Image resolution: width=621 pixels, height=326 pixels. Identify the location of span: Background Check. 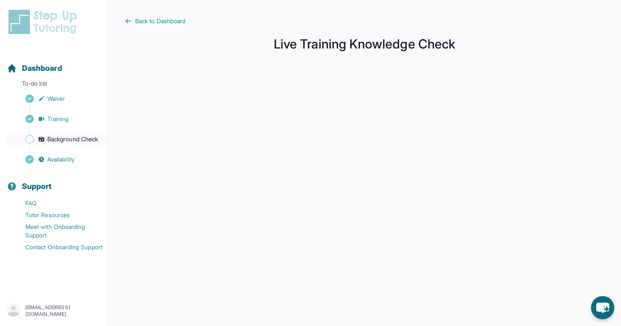
(73, 139).